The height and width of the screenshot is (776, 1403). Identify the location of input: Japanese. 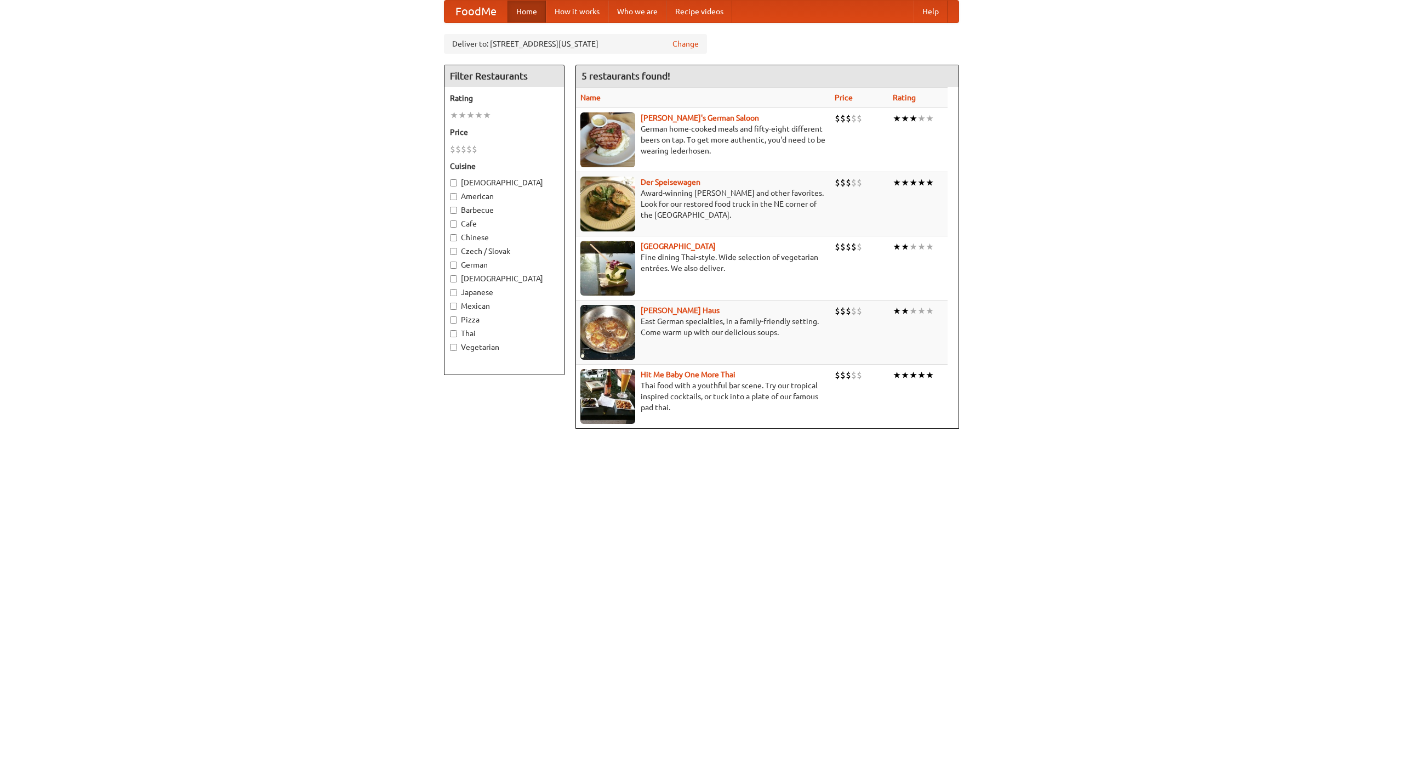
(453, 292).